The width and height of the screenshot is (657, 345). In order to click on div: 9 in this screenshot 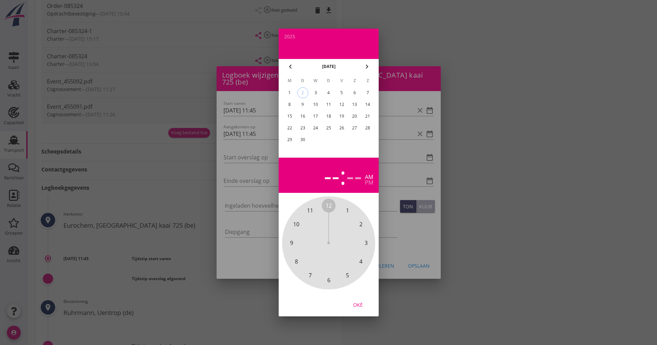, I will do `click(302, 104)`.